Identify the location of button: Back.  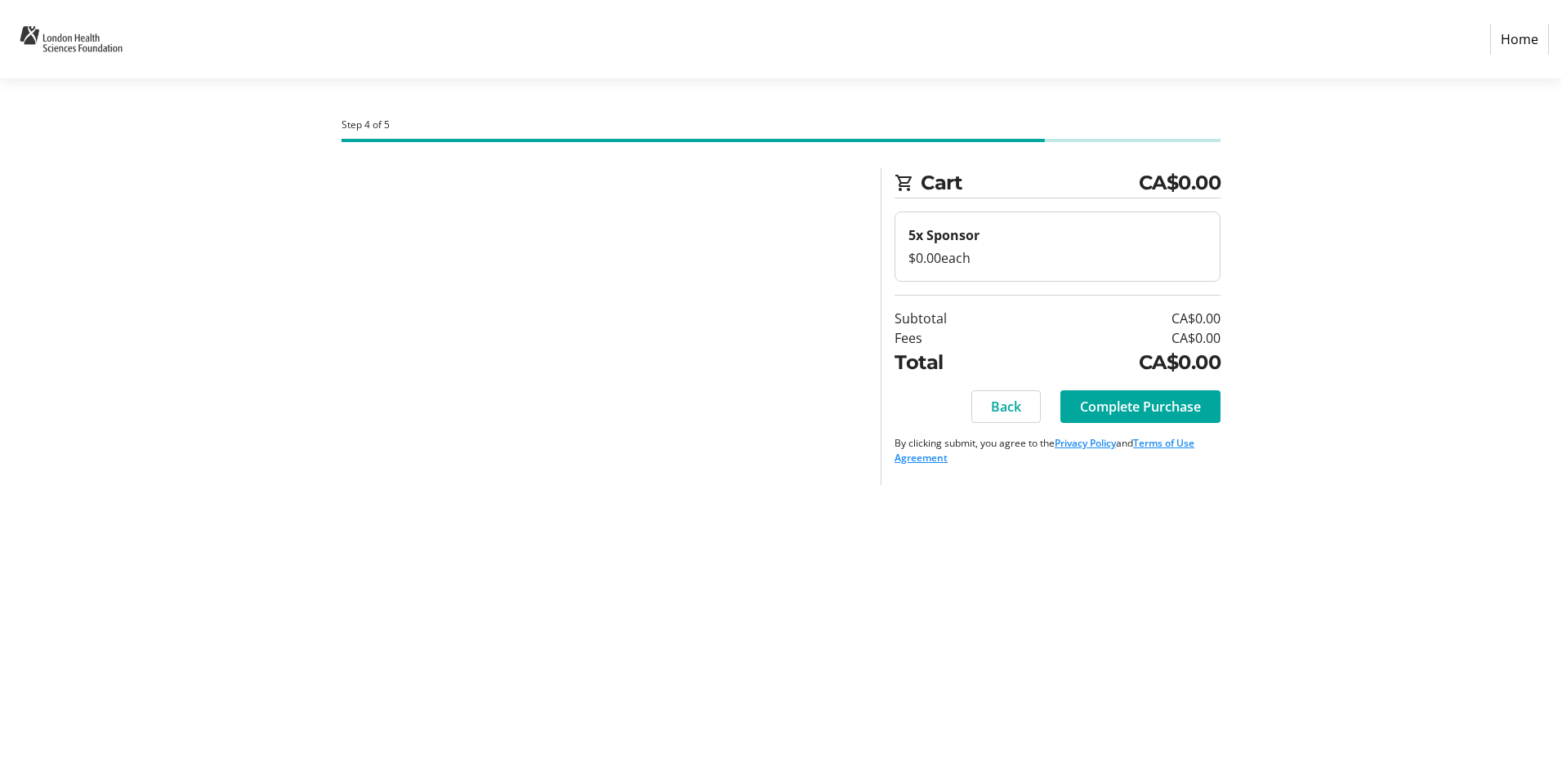
(1006, 407).